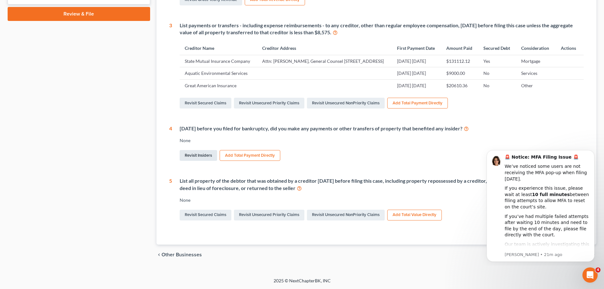  I want to click on th: Consideration, so click(536, 48).